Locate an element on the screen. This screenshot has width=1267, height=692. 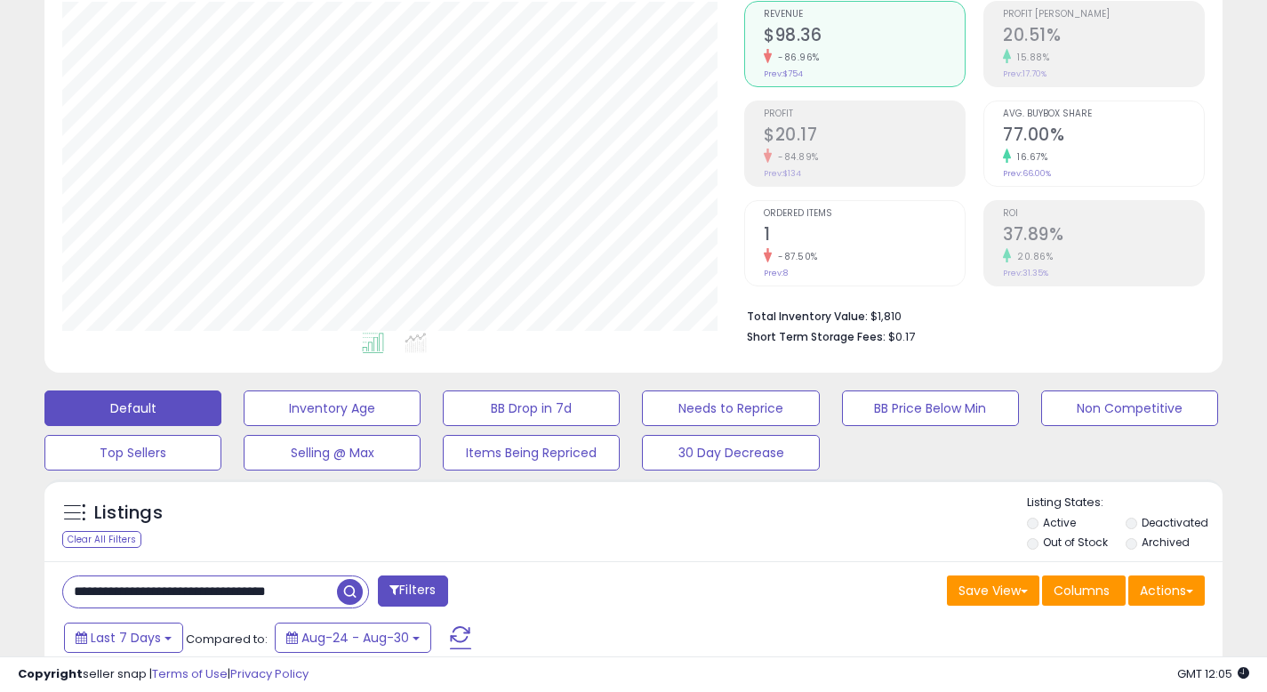
a: Privacy Policy is located at coordinates (269, 673).